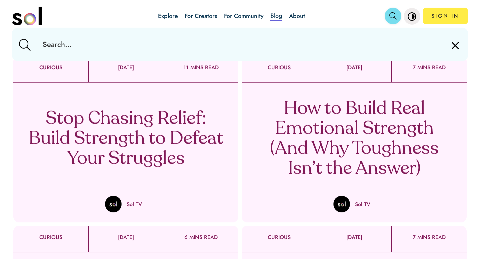 This screenshot has width=480, height=259. What do you see at coordinates (240, 44) in the screenshot?
I see `input: Search...` at bounding box center [240, 44].